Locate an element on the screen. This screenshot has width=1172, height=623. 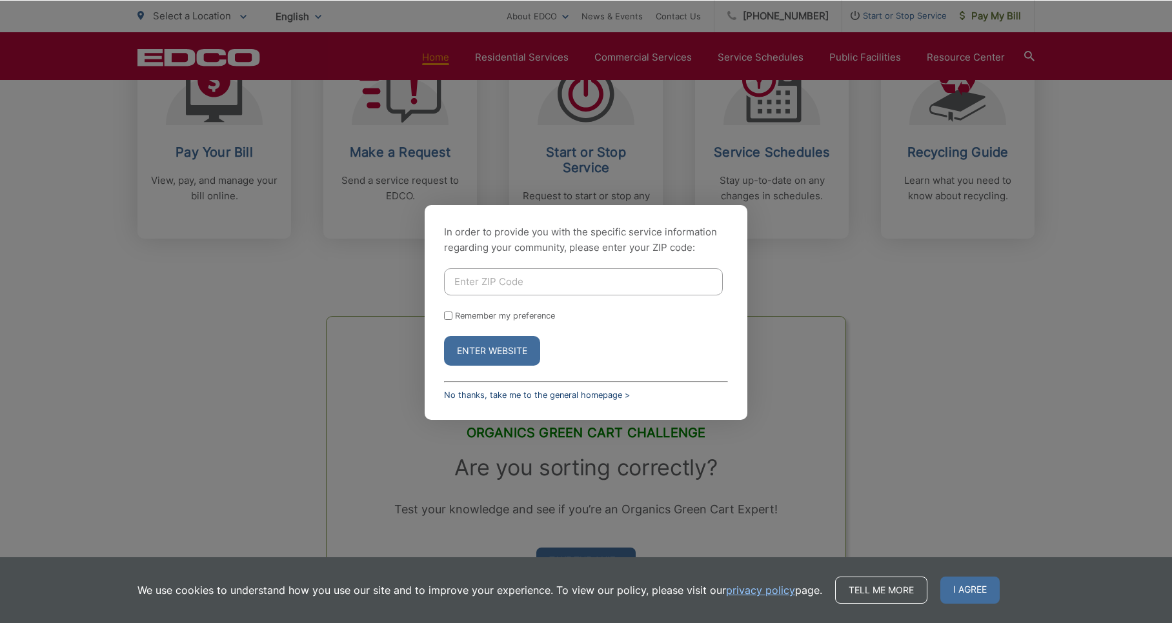
input: Enter ZIP Code is located at coordinates (583, 282).